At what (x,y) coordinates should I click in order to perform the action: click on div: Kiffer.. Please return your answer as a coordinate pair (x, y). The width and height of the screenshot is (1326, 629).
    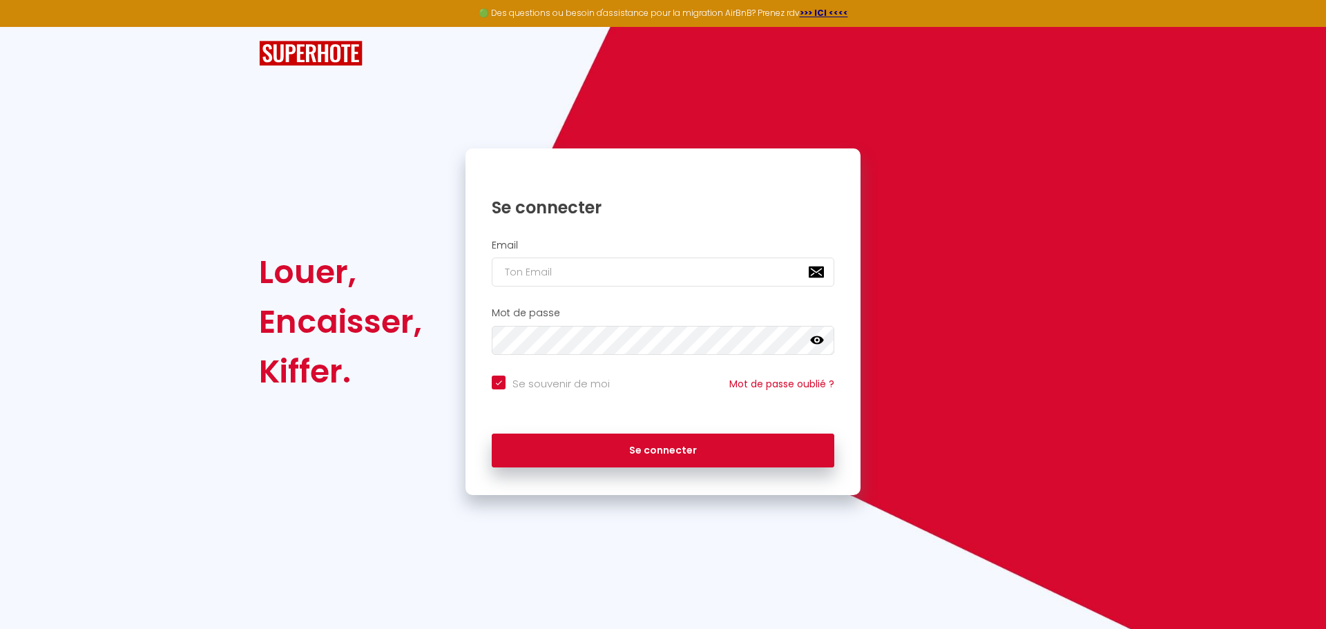
    Looking at the image, I should click on (340, 372).